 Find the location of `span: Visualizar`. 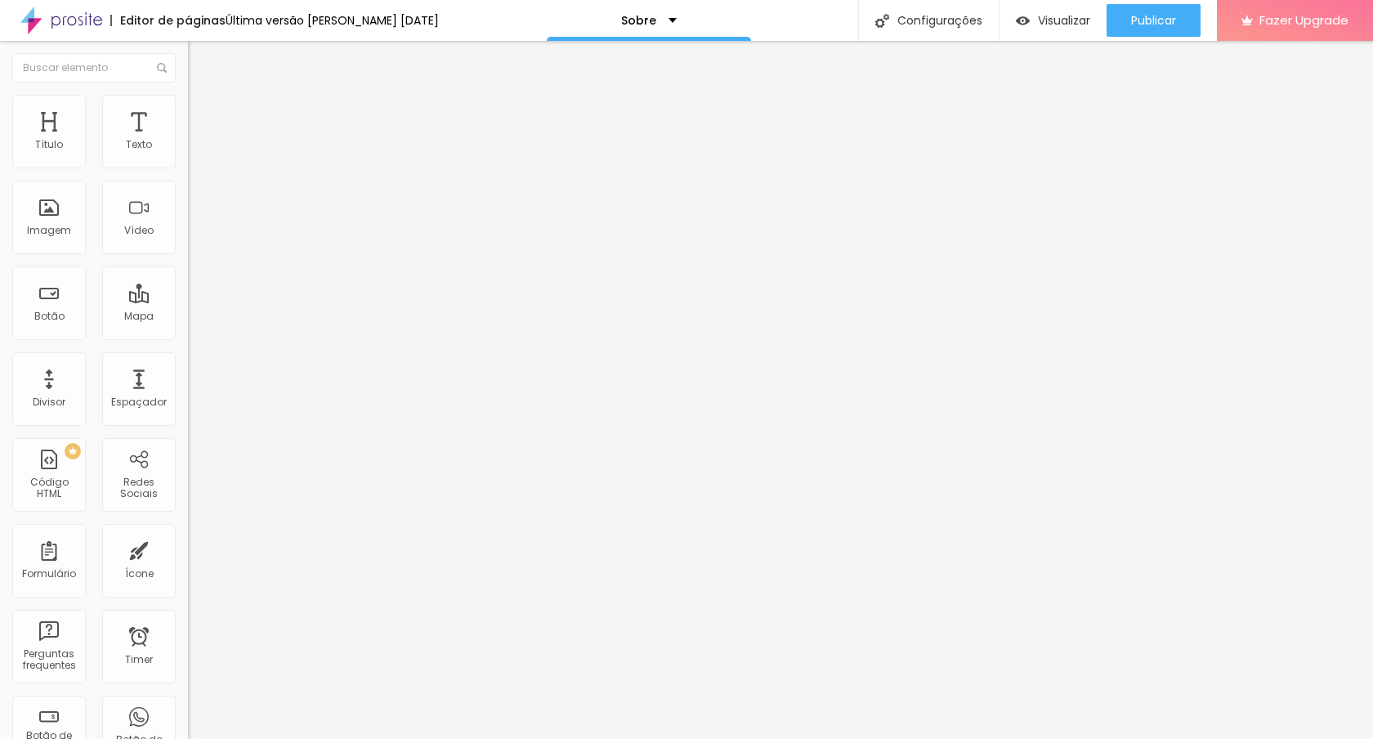

span: Visualizar is located at coordinates (1064, 20).